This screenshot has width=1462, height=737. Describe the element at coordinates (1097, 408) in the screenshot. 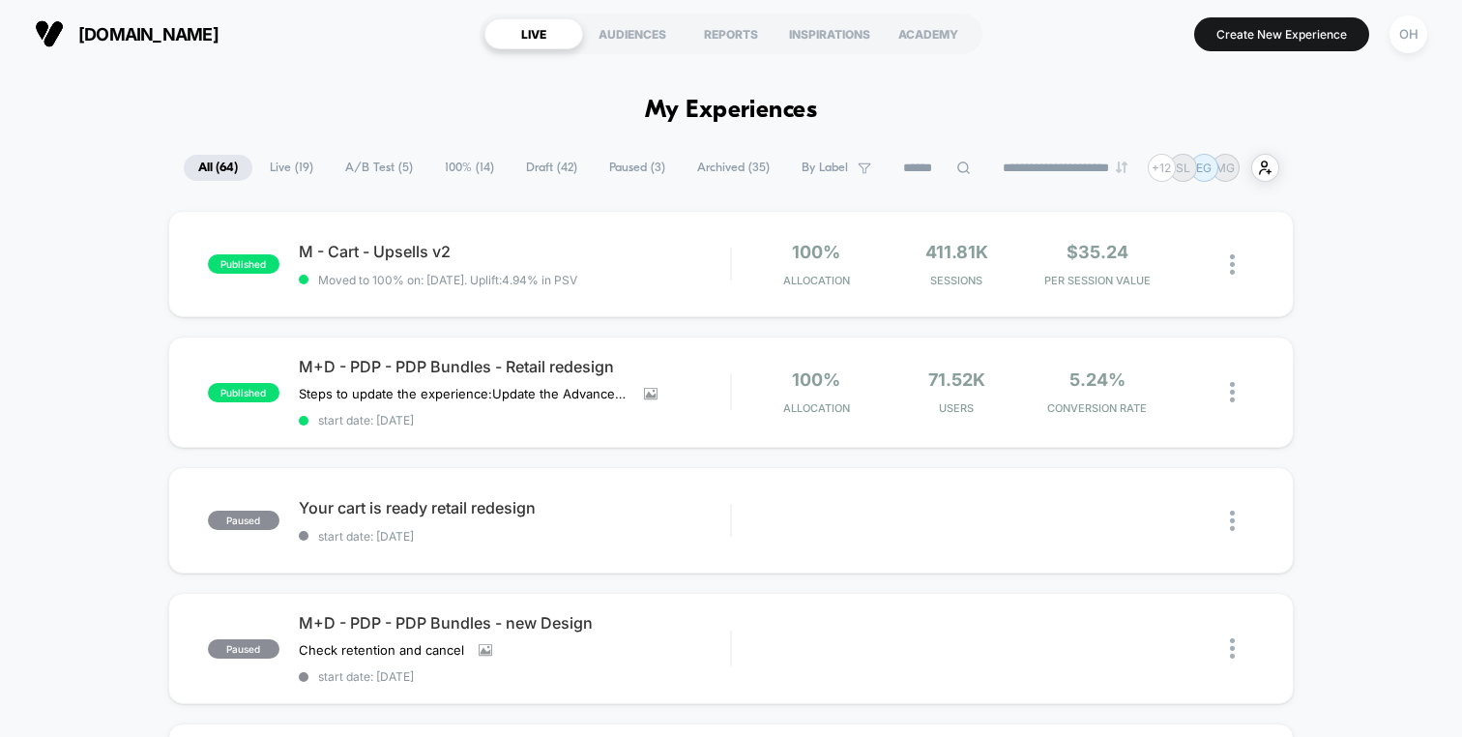

I see `span: CONVERSION RATE` at that location.